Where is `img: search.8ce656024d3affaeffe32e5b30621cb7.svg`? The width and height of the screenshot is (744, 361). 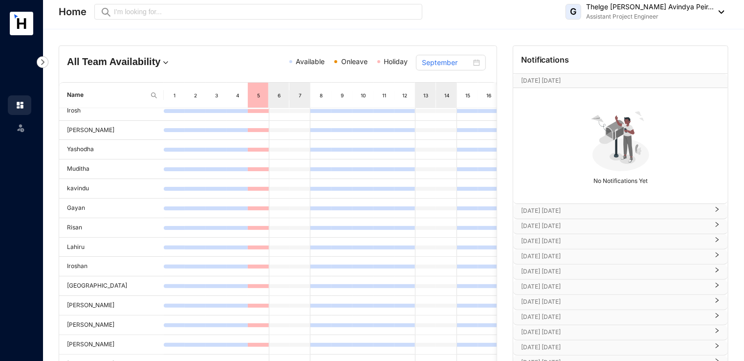 img: search.8ce656024d3affaeffe32e5b30621cb7.svg is located at coordinates (154, 95).